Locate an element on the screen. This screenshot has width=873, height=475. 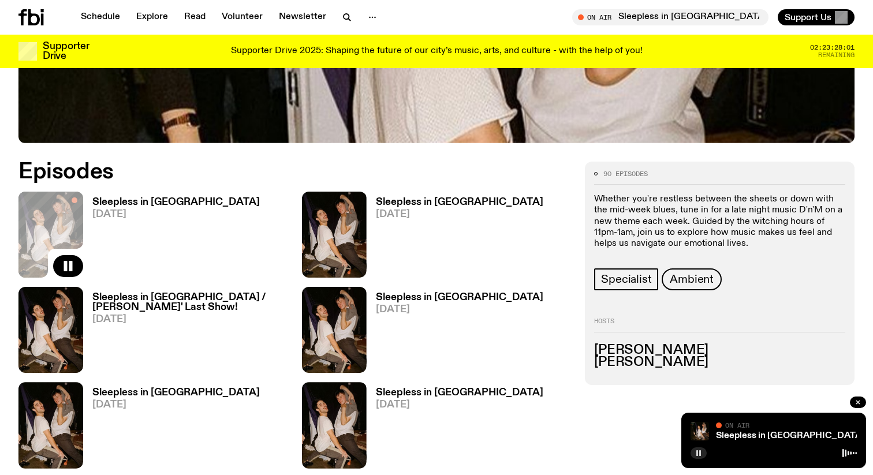
a: Specialist is located at coordinates (626, 280).